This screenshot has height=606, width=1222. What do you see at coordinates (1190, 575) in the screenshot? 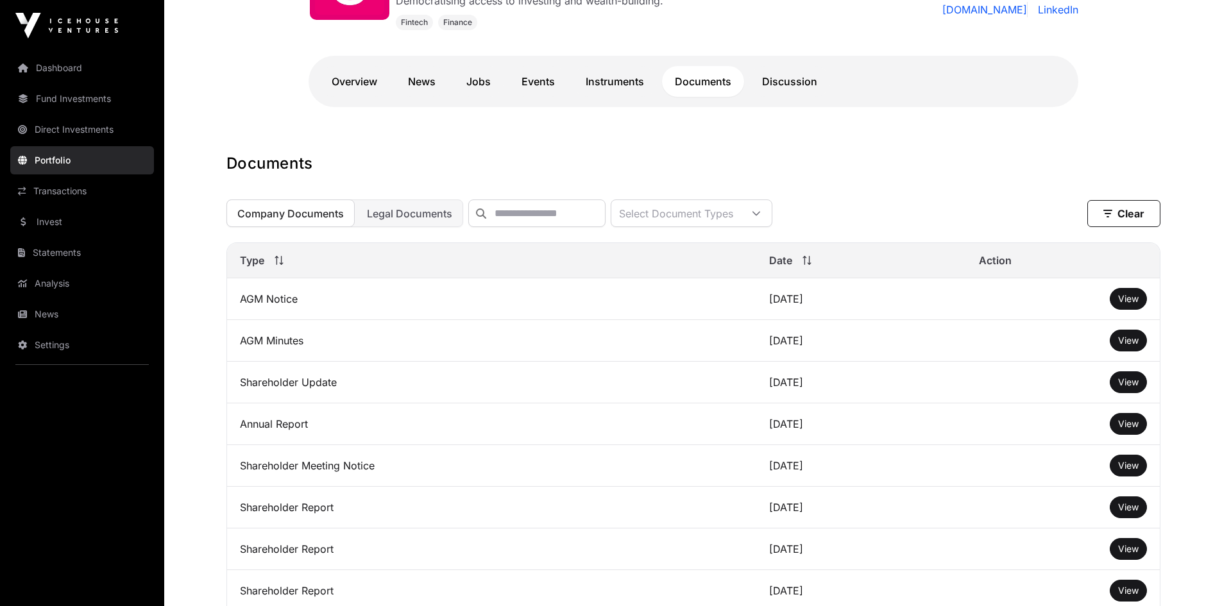
I see `div: Chat Widget` at bounding box center [1190, 575].